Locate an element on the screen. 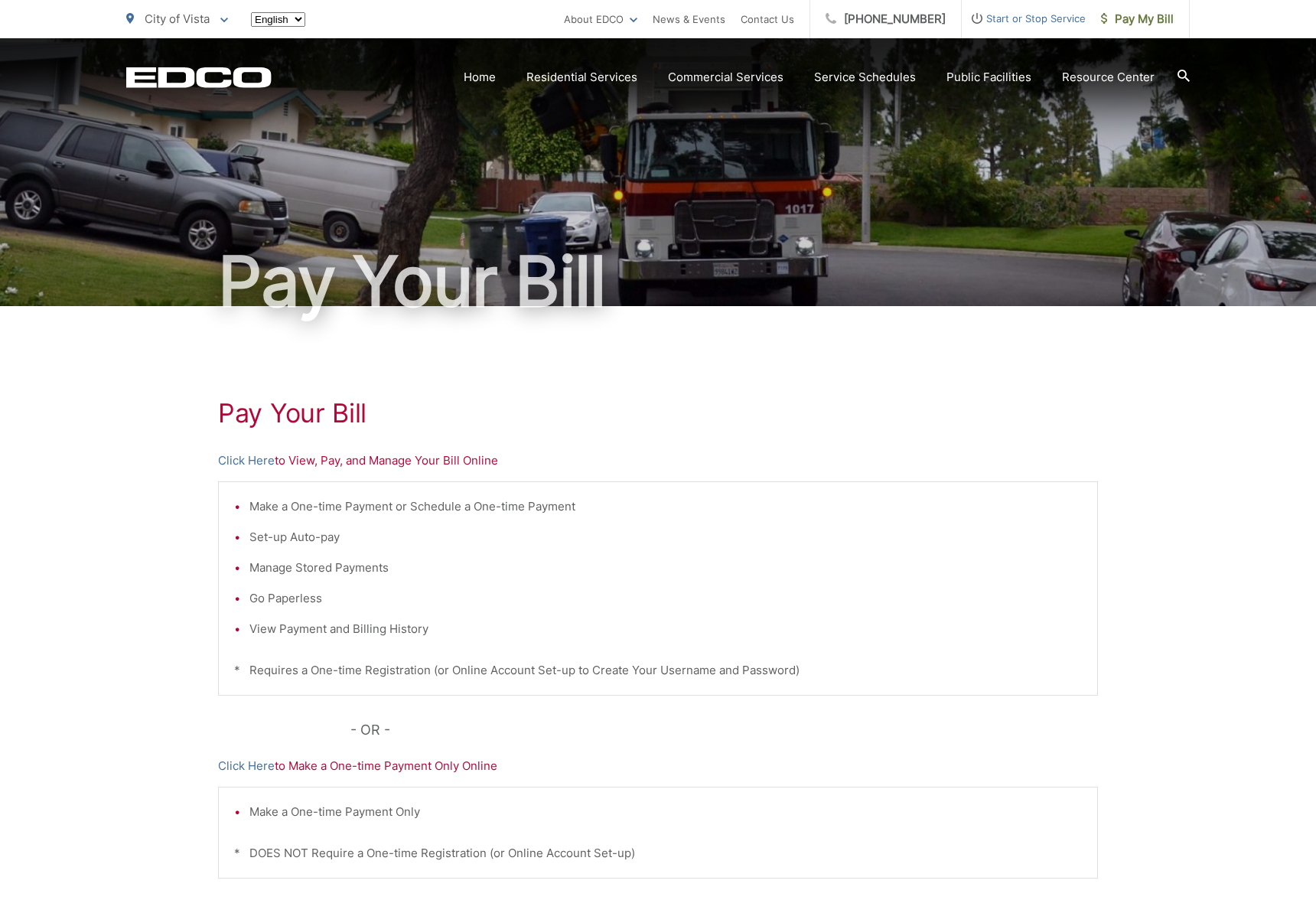  a: EDCD logo. Return to the homepage. is located at coordinates (199, 77).